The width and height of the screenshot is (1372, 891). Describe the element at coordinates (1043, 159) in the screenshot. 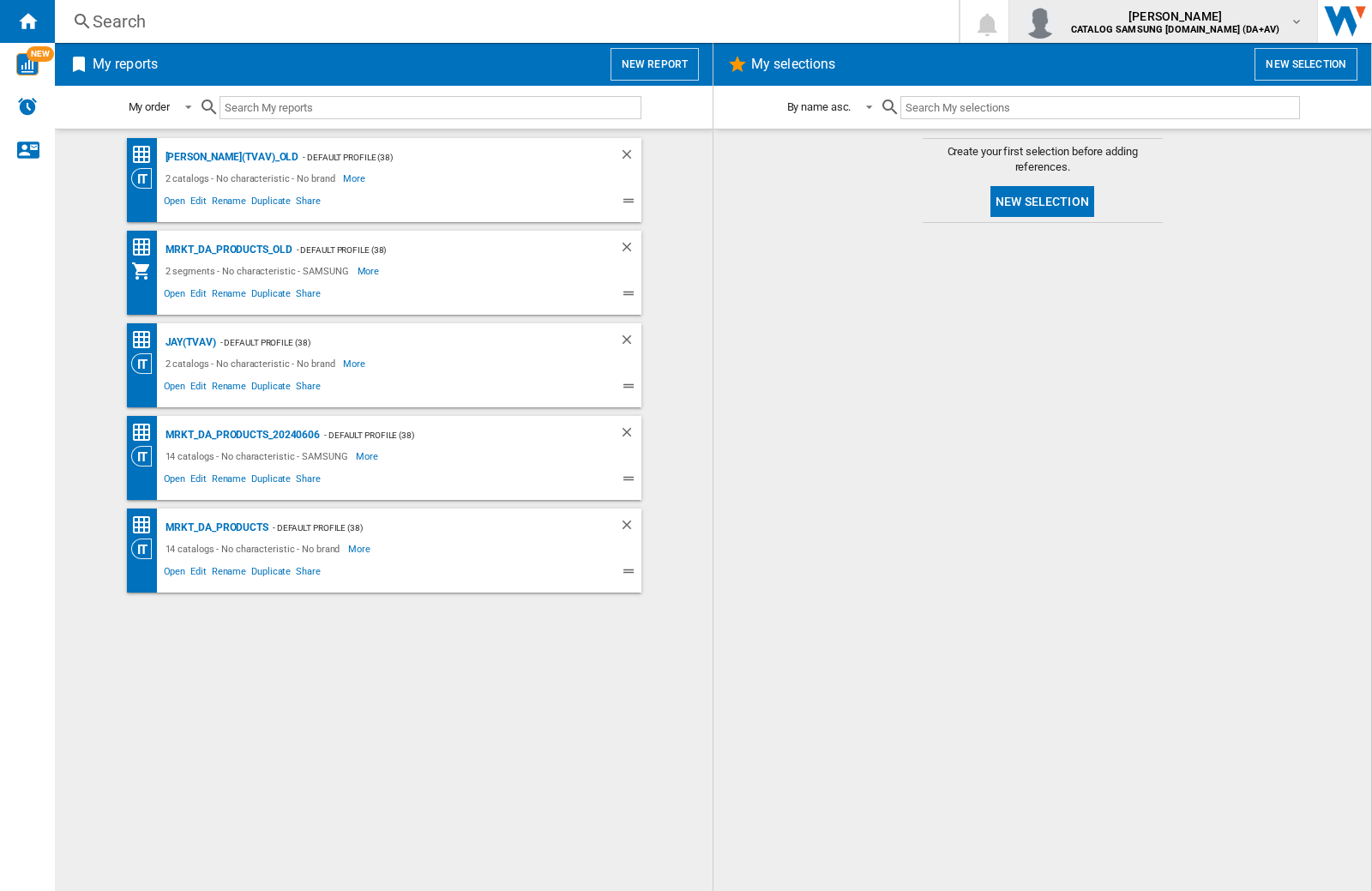

I see `span: Create your first selection before adding references.` at that location.